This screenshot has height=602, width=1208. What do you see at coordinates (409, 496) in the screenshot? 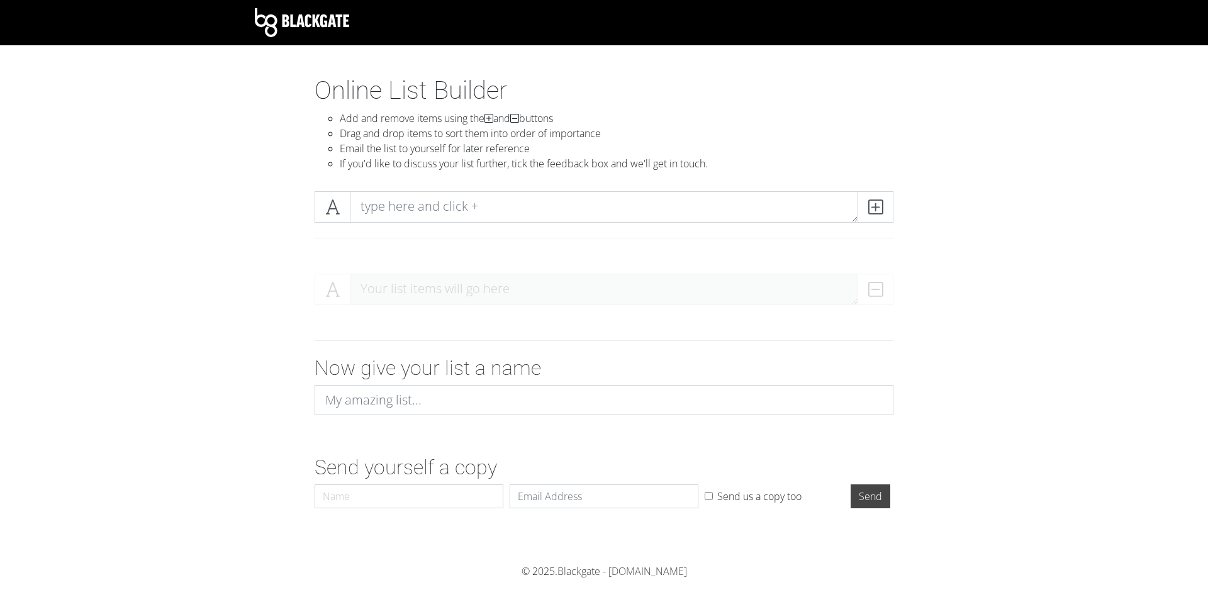
I see `input: Name` at bounding box center [409, 496].